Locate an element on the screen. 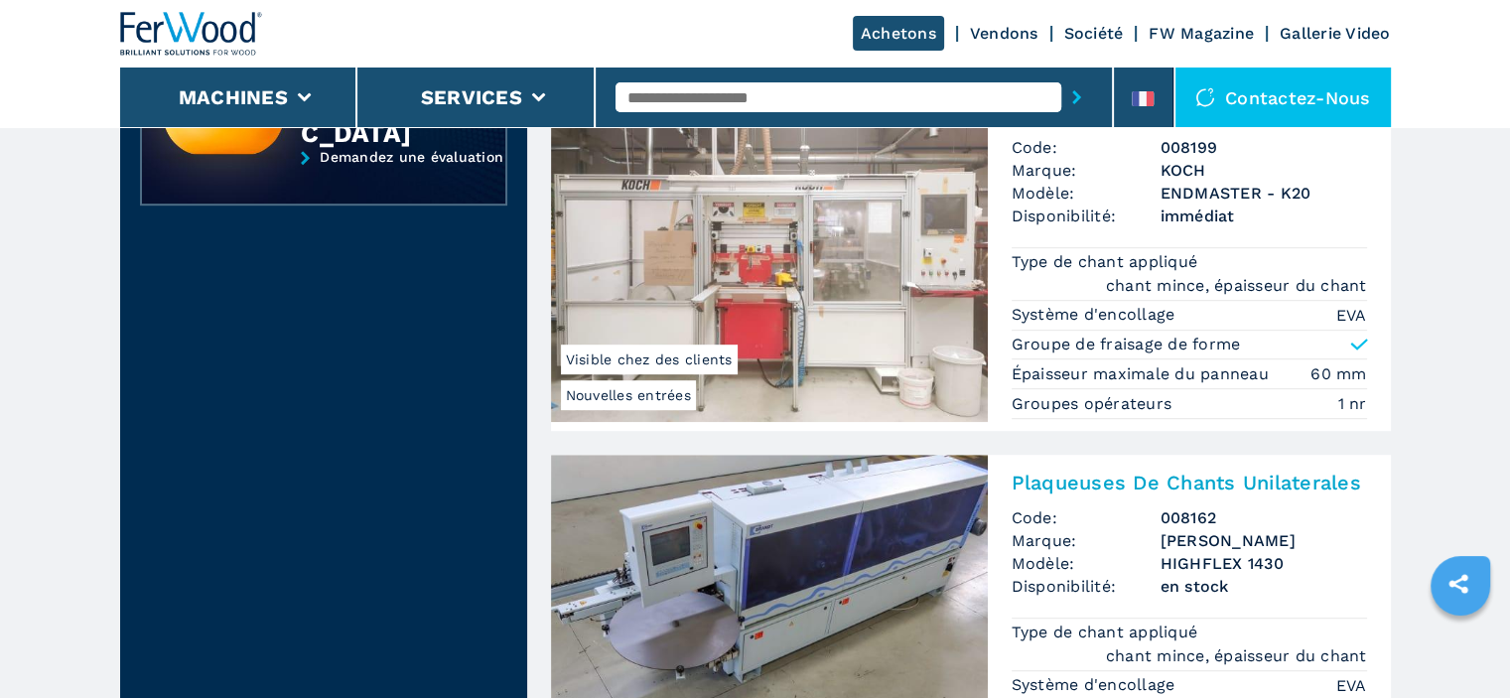 Image resolution: width=1510 pixels, height=698 pixels. button: Services is located at coordinates (472, 97).